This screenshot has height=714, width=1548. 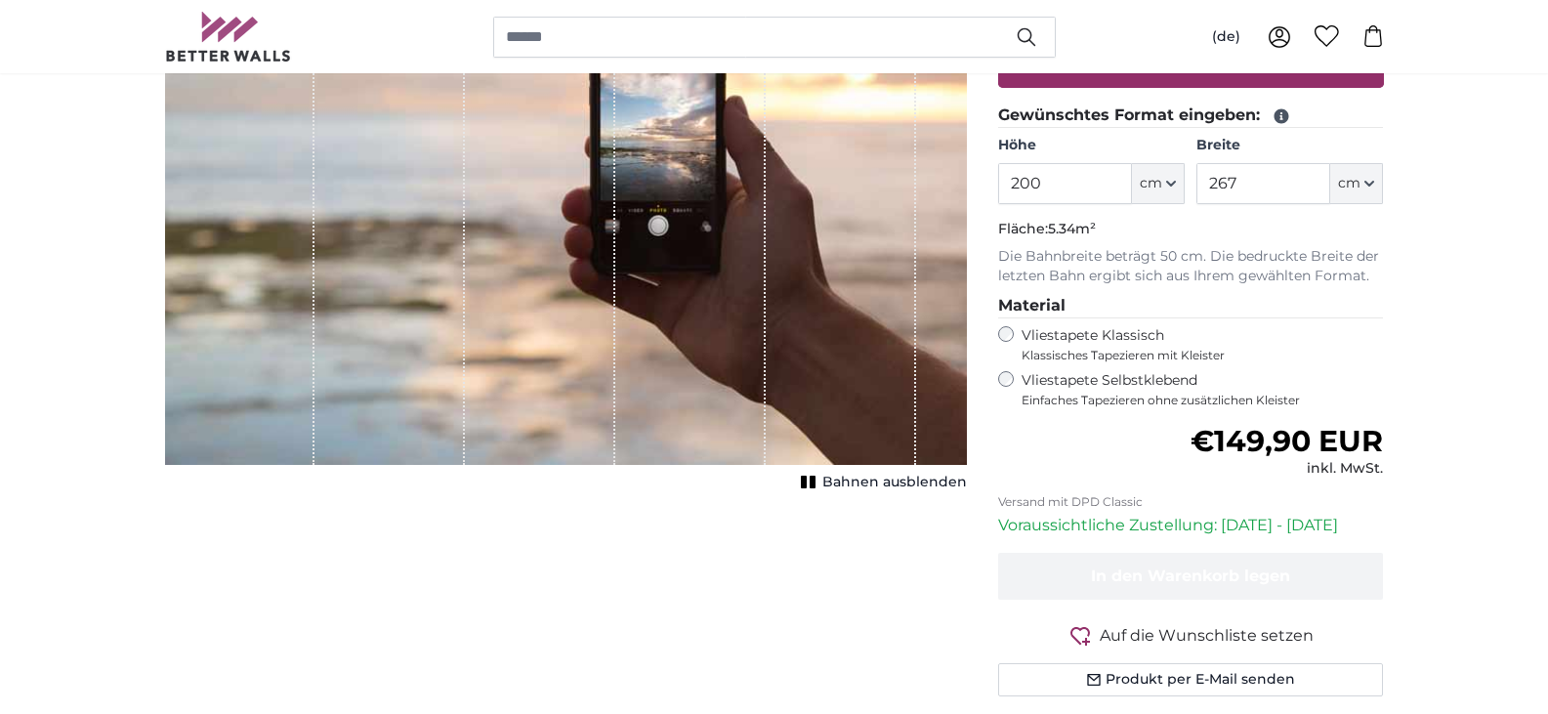 What do you see at coordinates (1191, 267) in the screenshot?
I see `p: Die Bahnbreite beträgt 50 cm. Die bedruckte Breite der letzten Bahn ergibt sich aus Ihrem gewählt...` at bounding box center [1191, 267].